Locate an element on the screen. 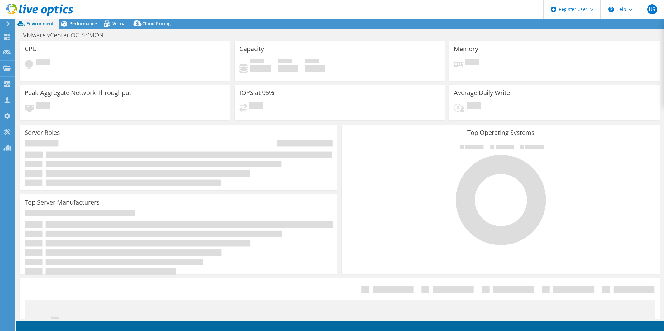 The image size is (664, 331). h3: Peak Aggregate Network Throughput is located at coordinates (78, 93).